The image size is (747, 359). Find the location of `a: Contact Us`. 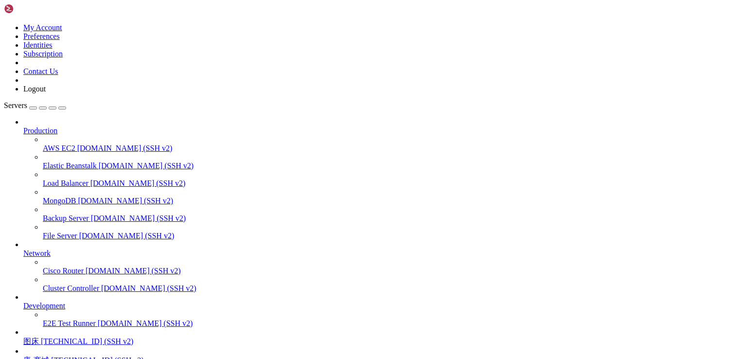

a: Contact Us is located at coordinates (41, 71).